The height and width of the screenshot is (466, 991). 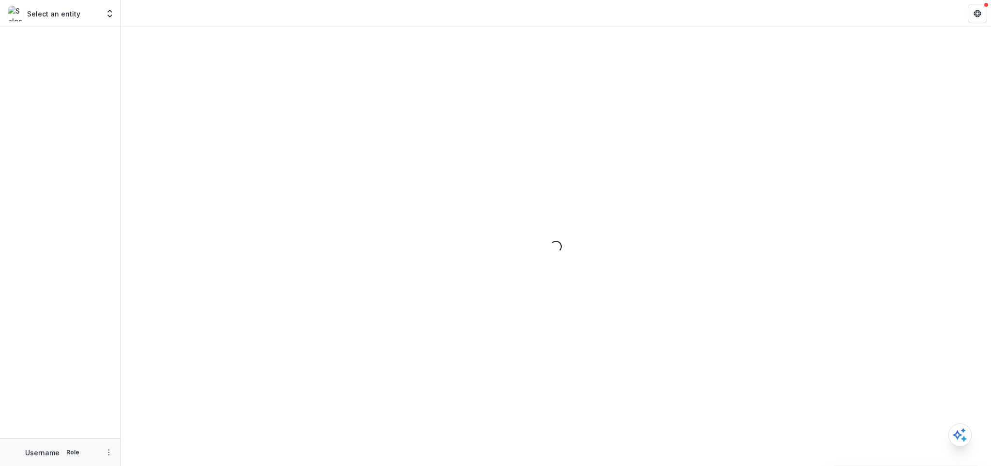 What do you see at coordinates (42, 452) in the screenshot?
I see `p: Username` at bounding box center [42, 452].